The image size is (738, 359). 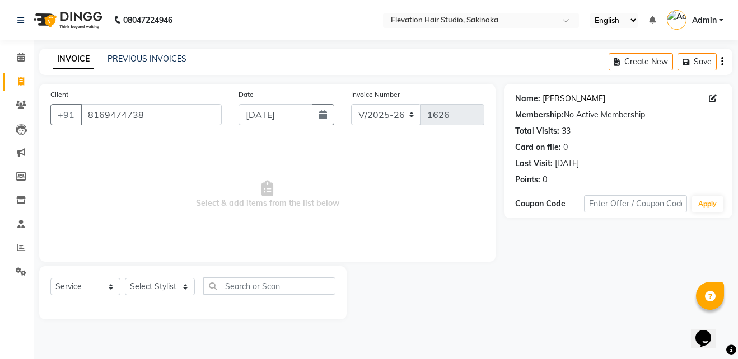 What do you see at coordinates (67, 20) in the screenshot?
I see `img: logo` at bounding box center [67, 20].